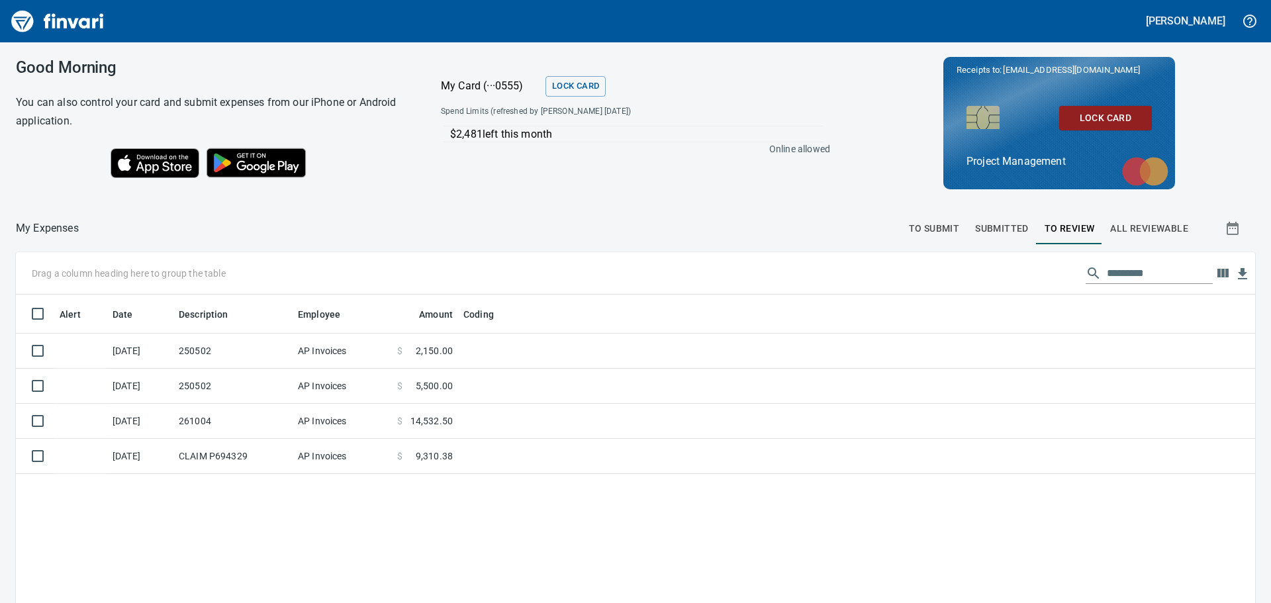 The height and width of the screenshot is (603, 1271). I want to click on button: Choose columns to display, so click(1222, 273).